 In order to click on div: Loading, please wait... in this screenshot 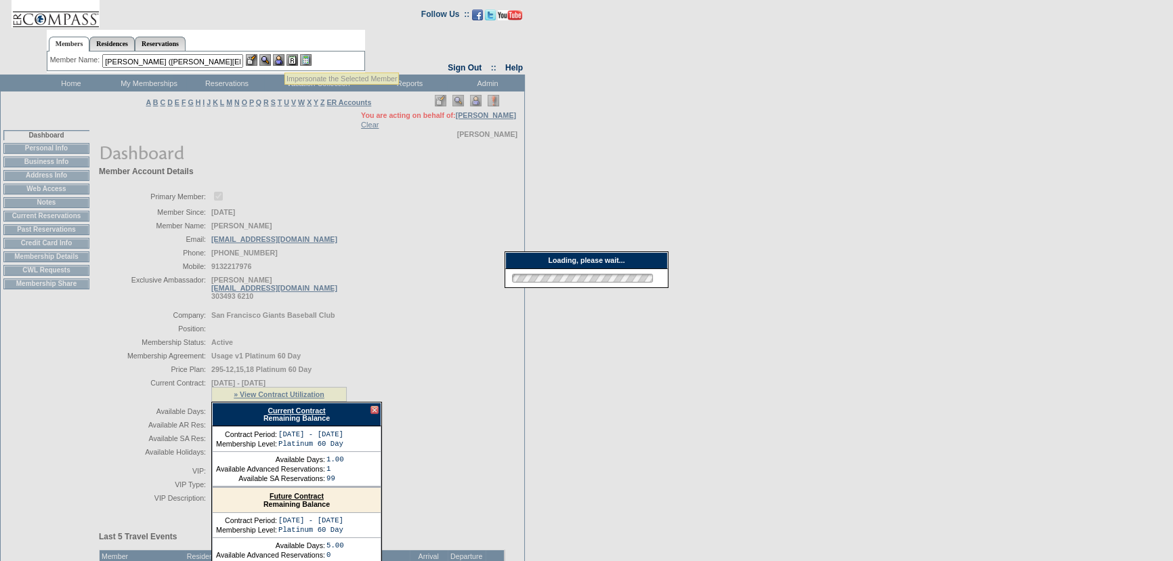, I will do `click(586, 260)`.